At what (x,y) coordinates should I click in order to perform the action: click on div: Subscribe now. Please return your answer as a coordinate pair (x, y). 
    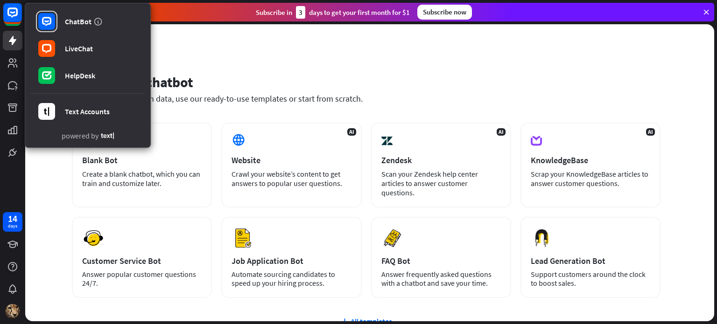
    Looking at the image, I should click on (444, 12).